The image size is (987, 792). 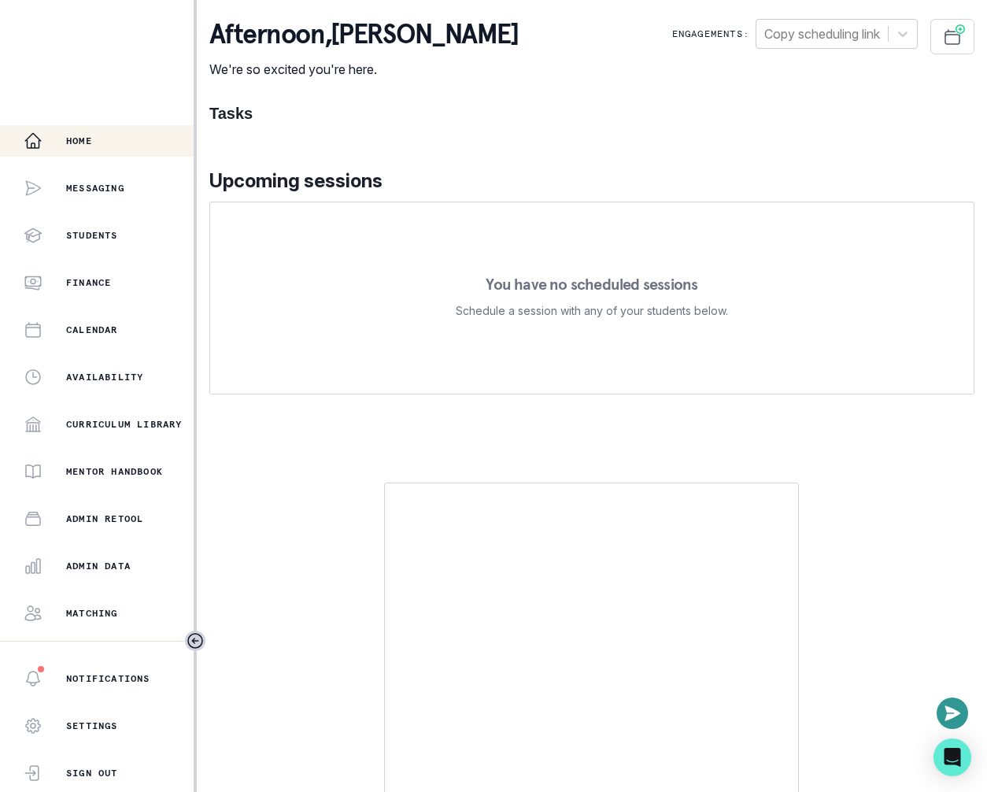 What do you see at coordinates (92, 235) in the screenshot?
I see `p: Students` at bounding box center [92, 235].